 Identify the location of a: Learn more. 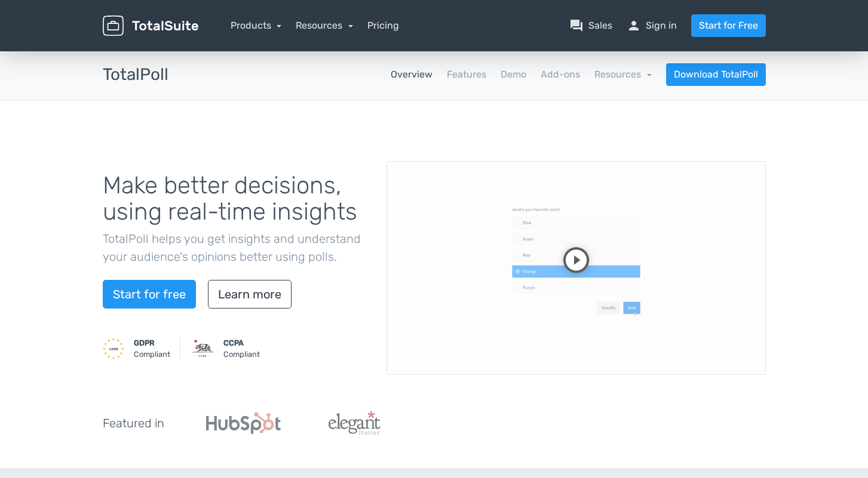
(250, 294).